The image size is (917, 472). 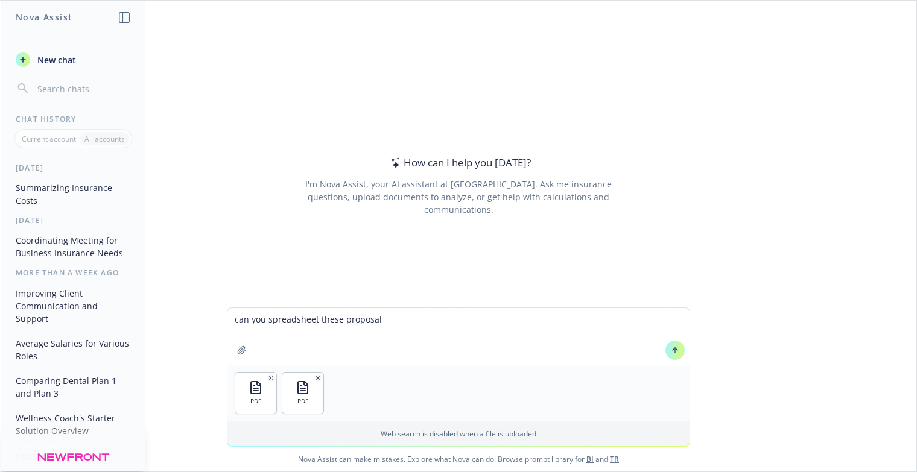 What do you see at coordinates (73, 306) in the screenshot?
I see `button: Improving Client Communication and Support` at bounding box center [73, 306].